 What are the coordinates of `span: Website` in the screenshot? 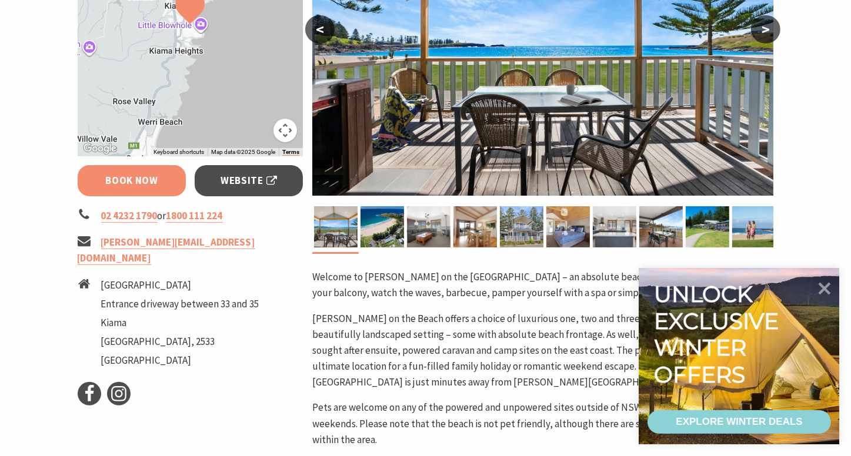 It's located at (249, 180).